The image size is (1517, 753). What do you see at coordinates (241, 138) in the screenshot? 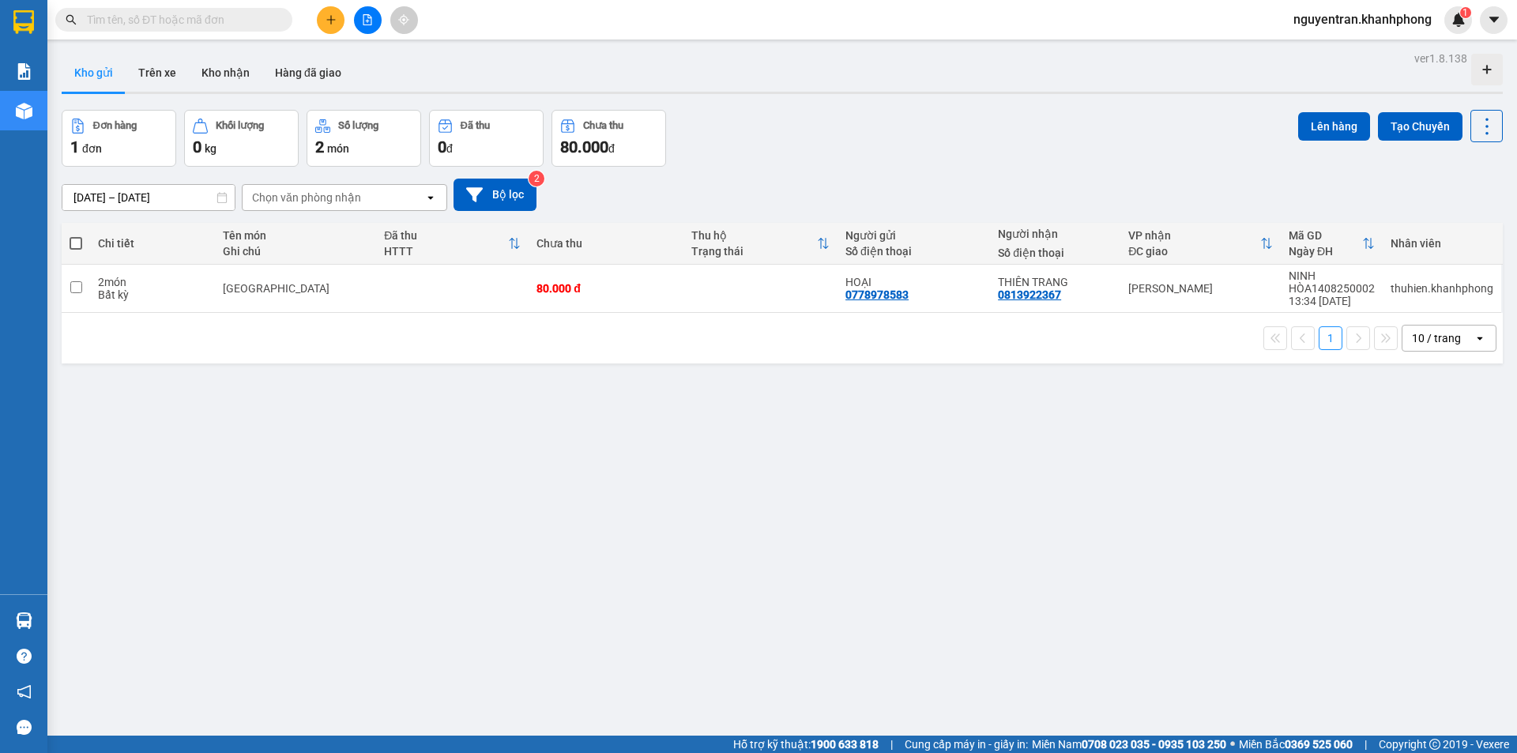
I see `button: Khối lượng0kg` at bounding box center [241, 138].